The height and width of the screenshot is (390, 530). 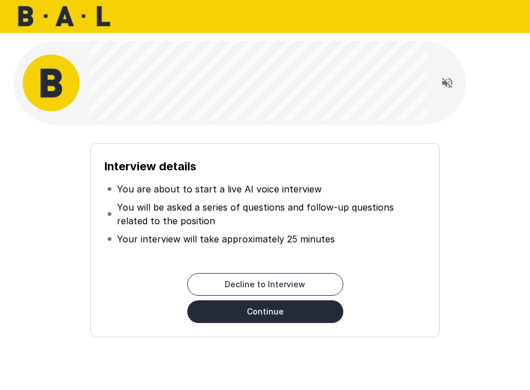 I want to click on button: Read questions aloud, so click(x=447, y=83).